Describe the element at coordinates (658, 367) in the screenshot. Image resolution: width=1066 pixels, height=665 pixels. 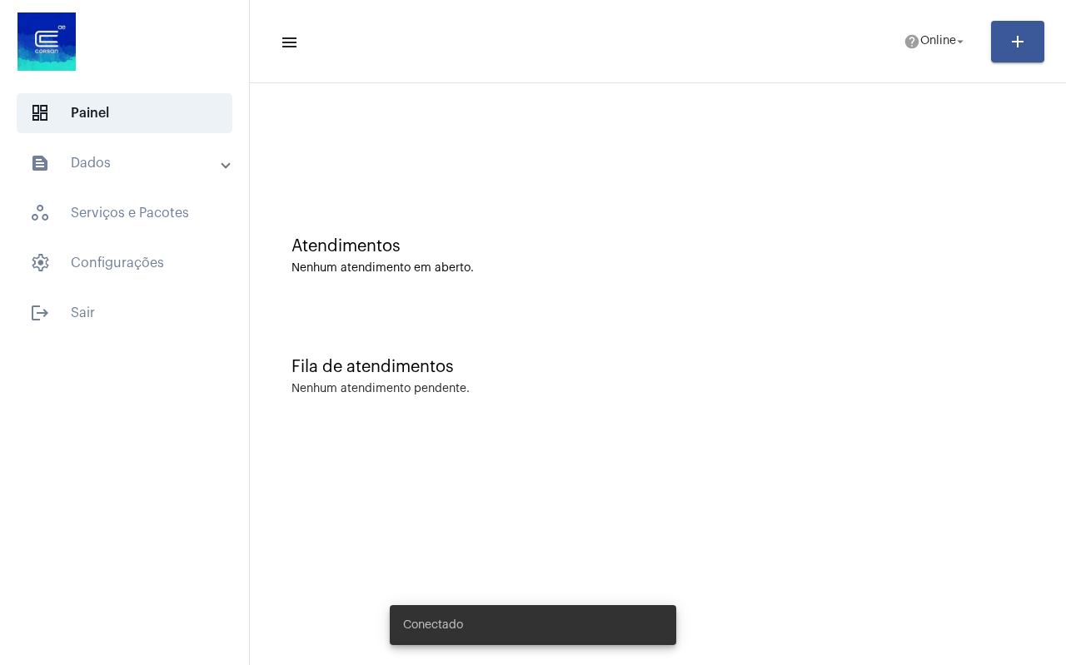
I see `div: Fila de atendimentos` at that location.